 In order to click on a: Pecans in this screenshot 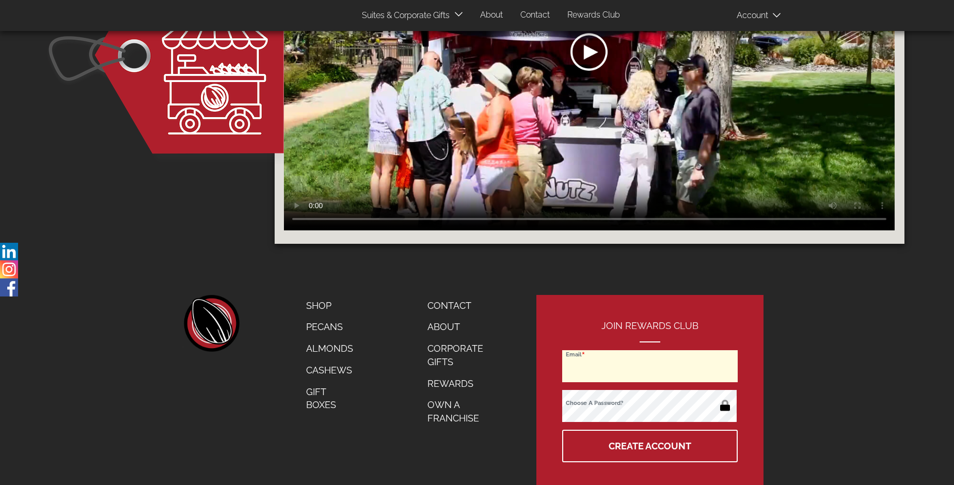, I will do `click(329, 327)`.